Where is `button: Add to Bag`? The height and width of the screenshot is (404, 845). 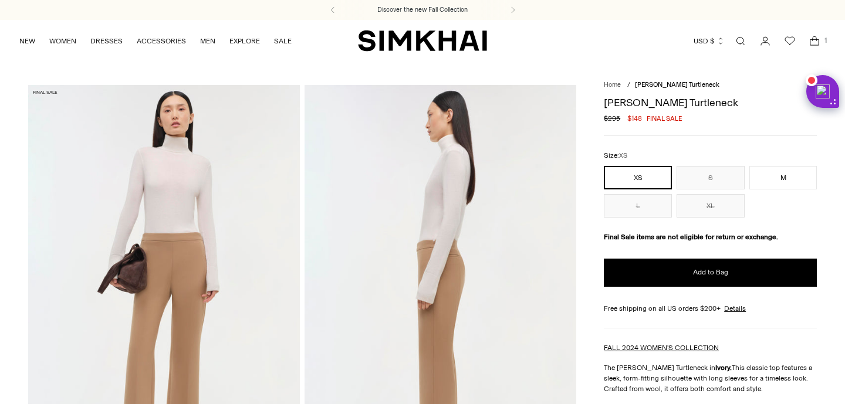 button: Add to Bag is located at coordinates (710, 273).